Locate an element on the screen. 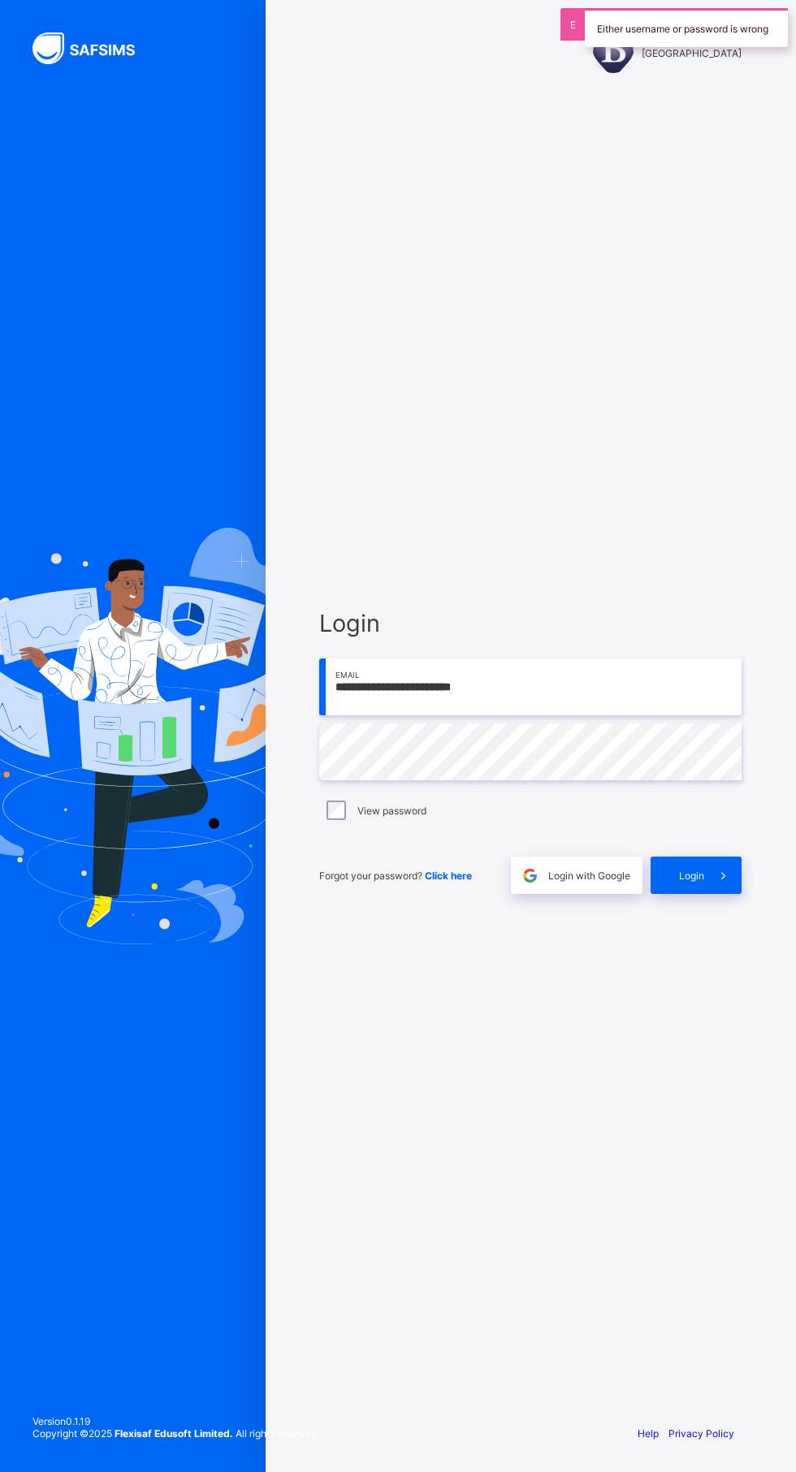 The image size is (796, 1472). a: Help is located at coordinates (648, 1433).